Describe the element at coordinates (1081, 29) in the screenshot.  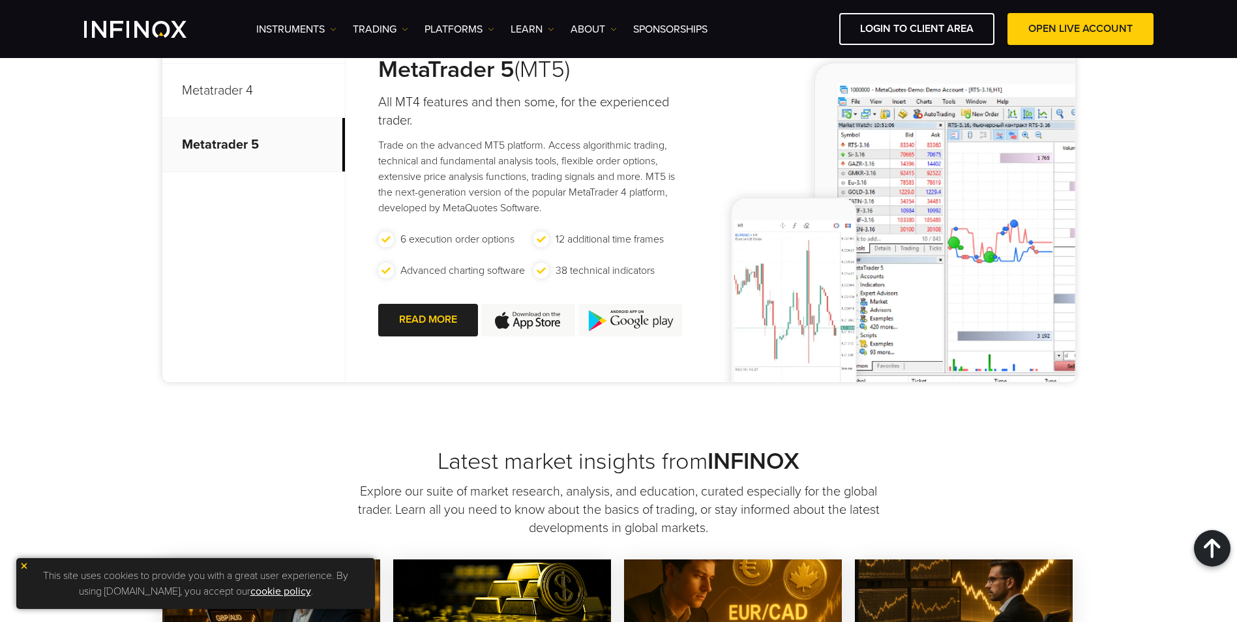
I see `a: OPEN LIVE ACCOUNT` at that location.